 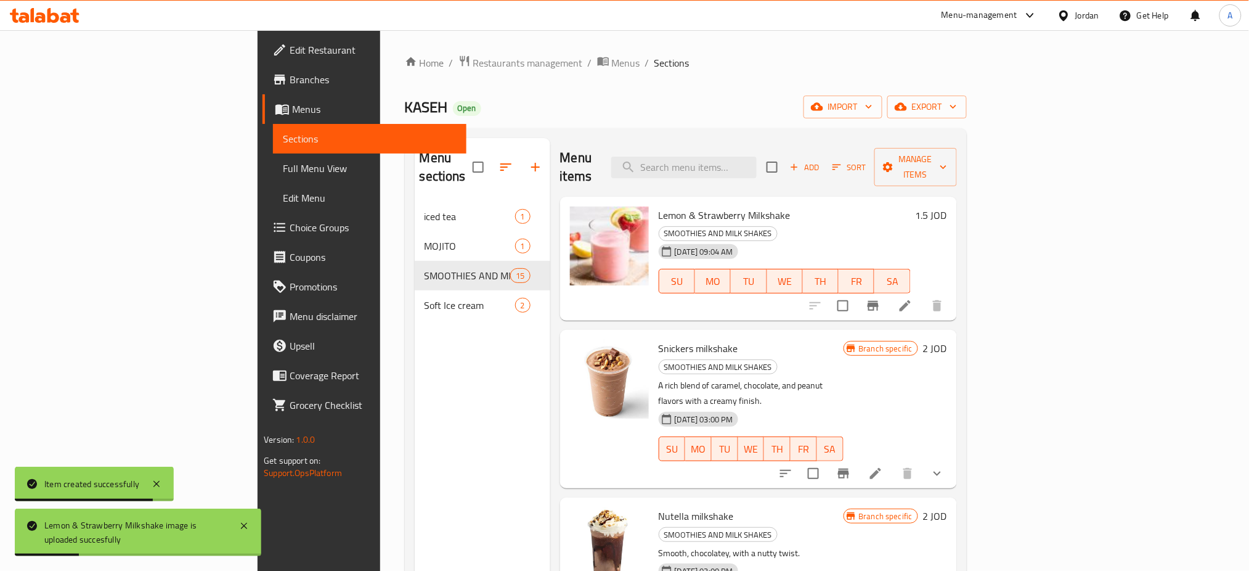 I want to click on div: iced tea, so click(x=470, y=216).